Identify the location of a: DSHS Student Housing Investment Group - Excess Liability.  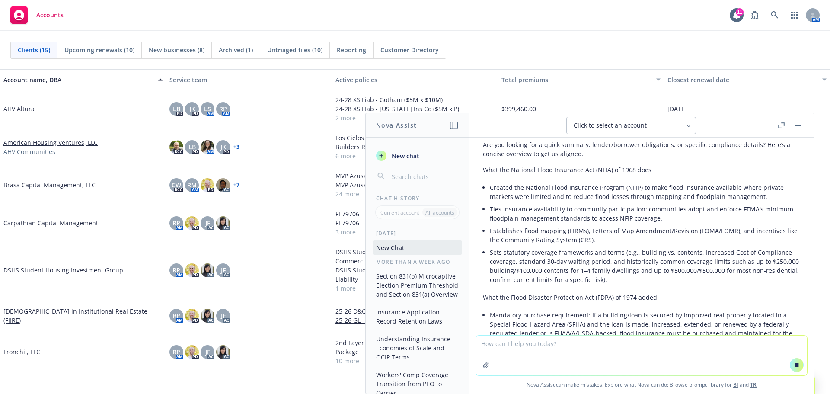
(415, 275).